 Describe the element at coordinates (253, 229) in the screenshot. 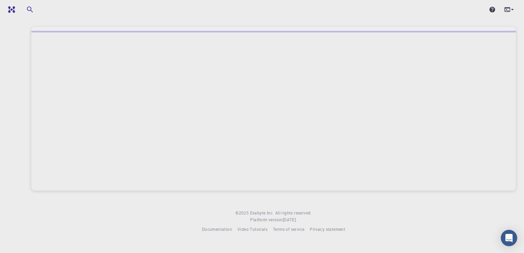

I see `span: Video Tutorials` at that location.